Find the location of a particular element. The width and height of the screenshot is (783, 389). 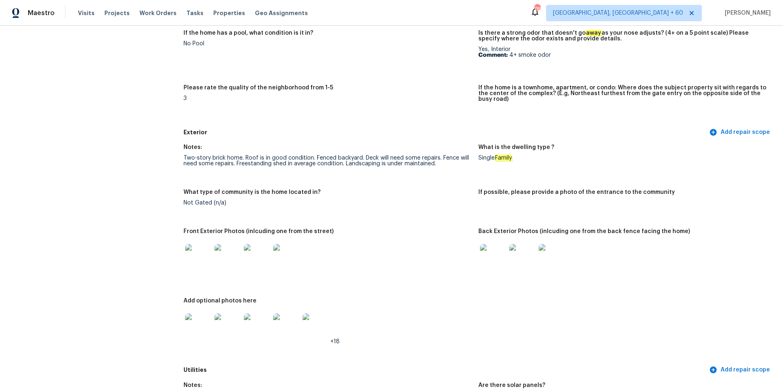

span: Geo Assignments is located at coordinates (282, 13).